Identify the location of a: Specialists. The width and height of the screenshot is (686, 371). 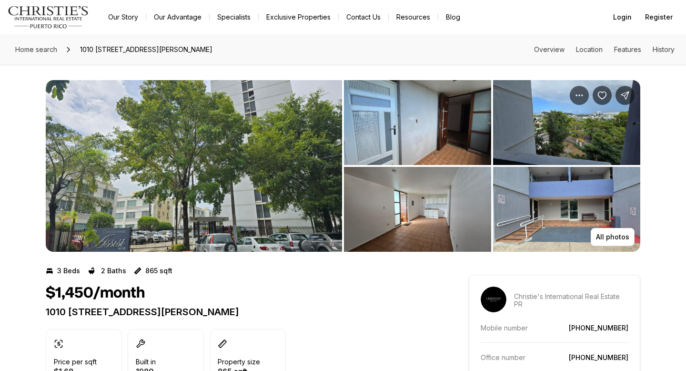
(234, 17).